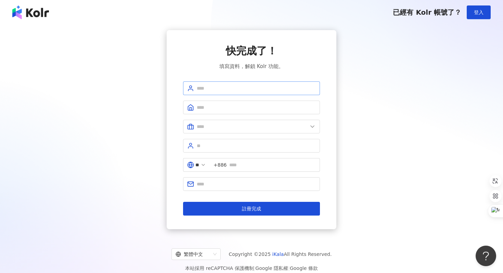 The image size is (503, 273). What do you see at coordinates (251, 209) in the screenshot?
I see `button: 註冊完成` at bounding box center [251, 209].